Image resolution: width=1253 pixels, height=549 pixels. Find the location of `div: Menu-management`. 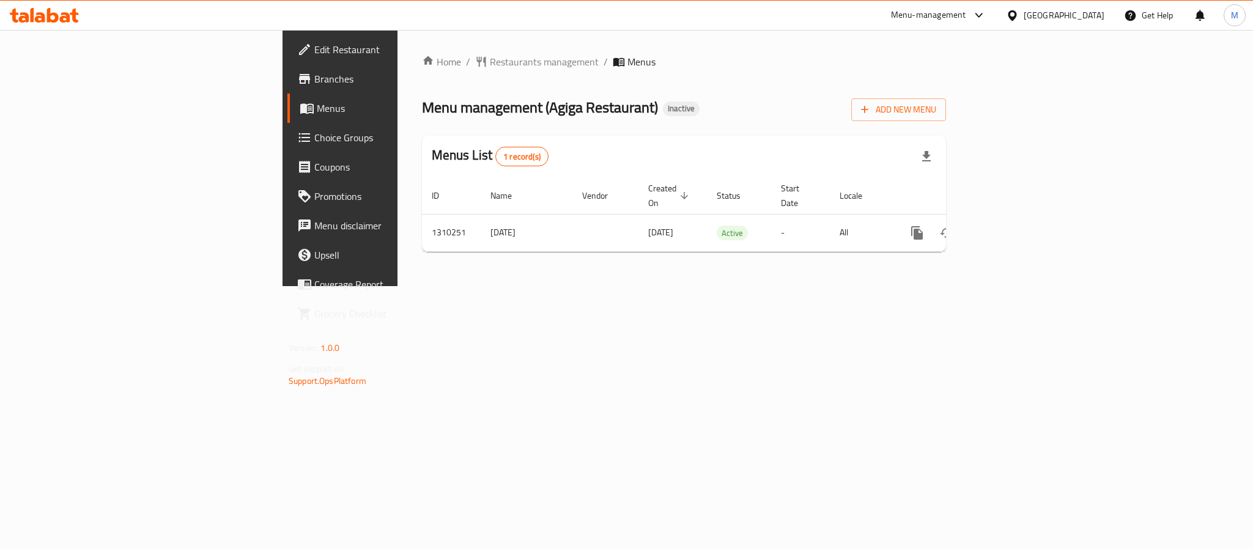

div: Menu-management is located at coordinates (928, 15).